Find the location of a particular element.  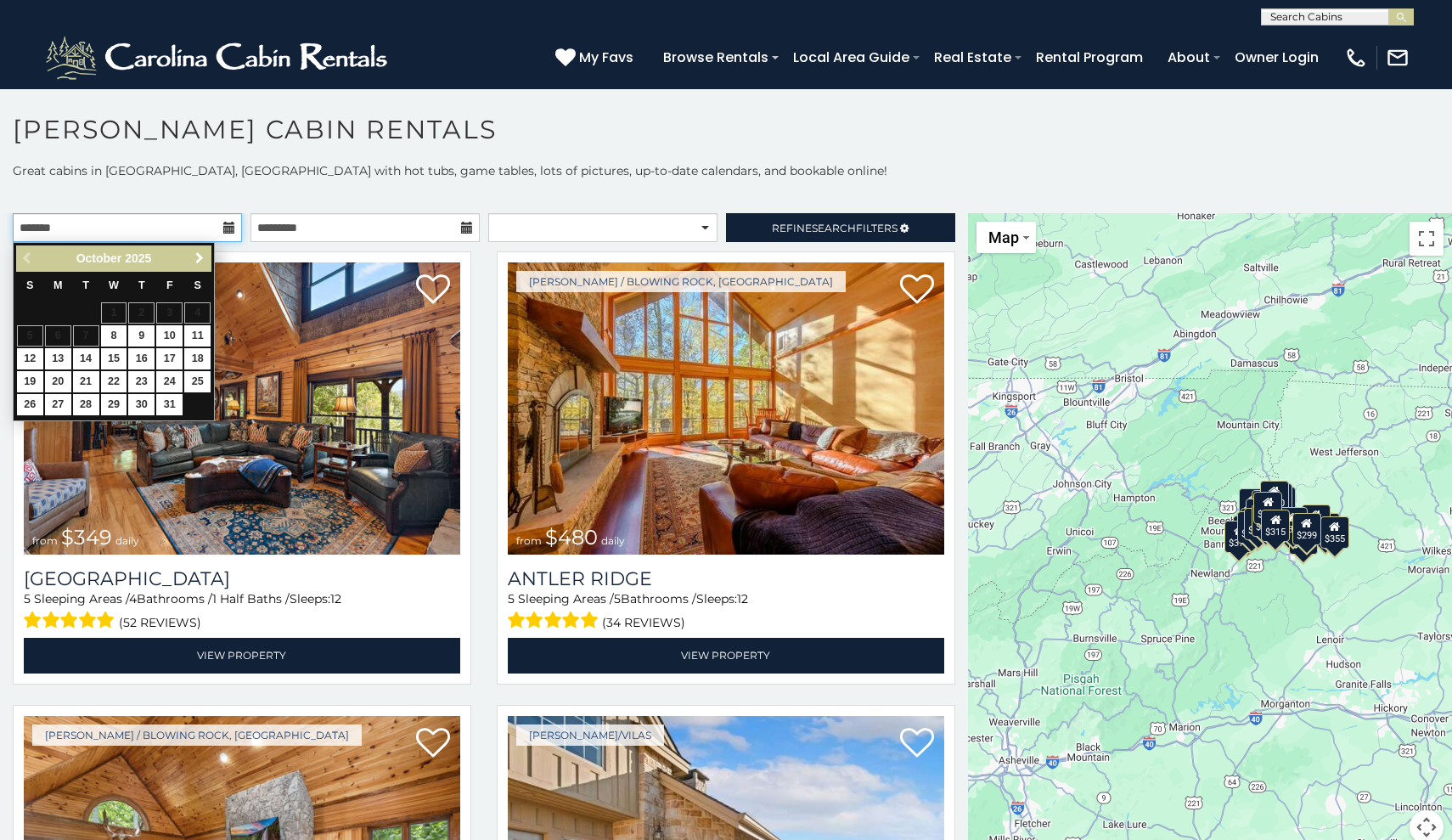

a: 9 is located at coordinates (141, 335).